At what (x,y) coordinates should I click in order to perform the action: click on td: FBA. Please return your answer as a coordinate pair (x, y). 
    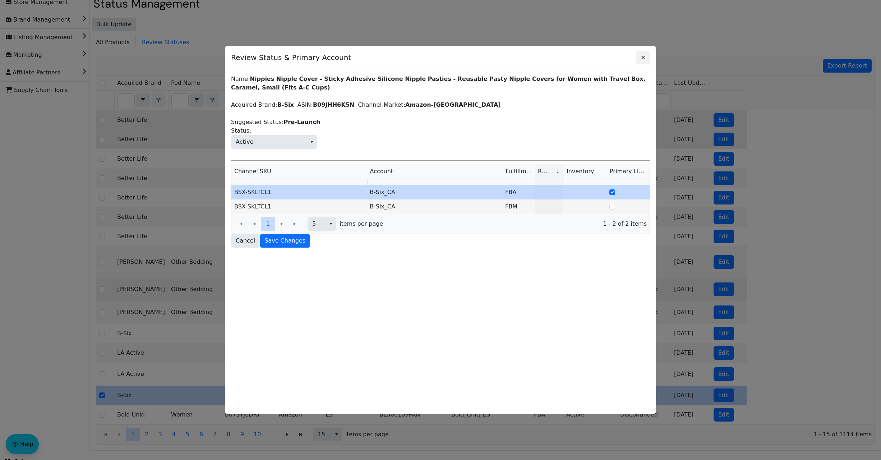
    Looking at the image, I should click on (518, 192).